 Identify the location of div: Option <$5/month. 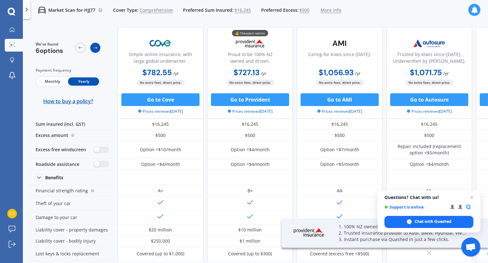
(340, 164).